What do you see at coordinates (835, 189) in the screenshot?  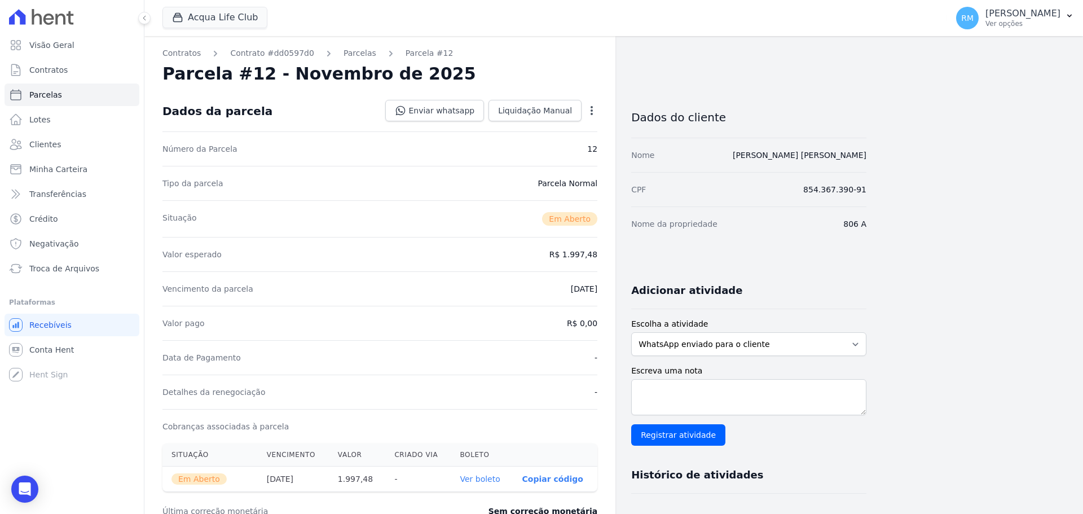 I see `dd: 854.367.390-91` at bounding box center [835, 189].